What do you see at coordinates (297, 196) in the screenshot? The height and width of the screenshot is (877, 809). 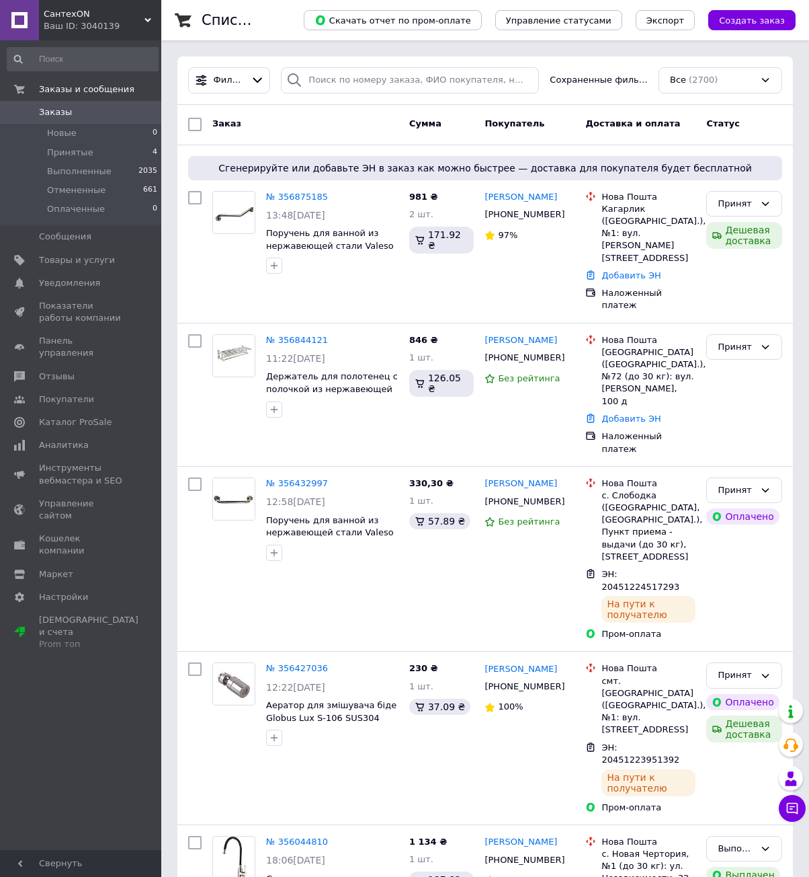 I see `a: № 356875185` at bounding box center [297, 196].